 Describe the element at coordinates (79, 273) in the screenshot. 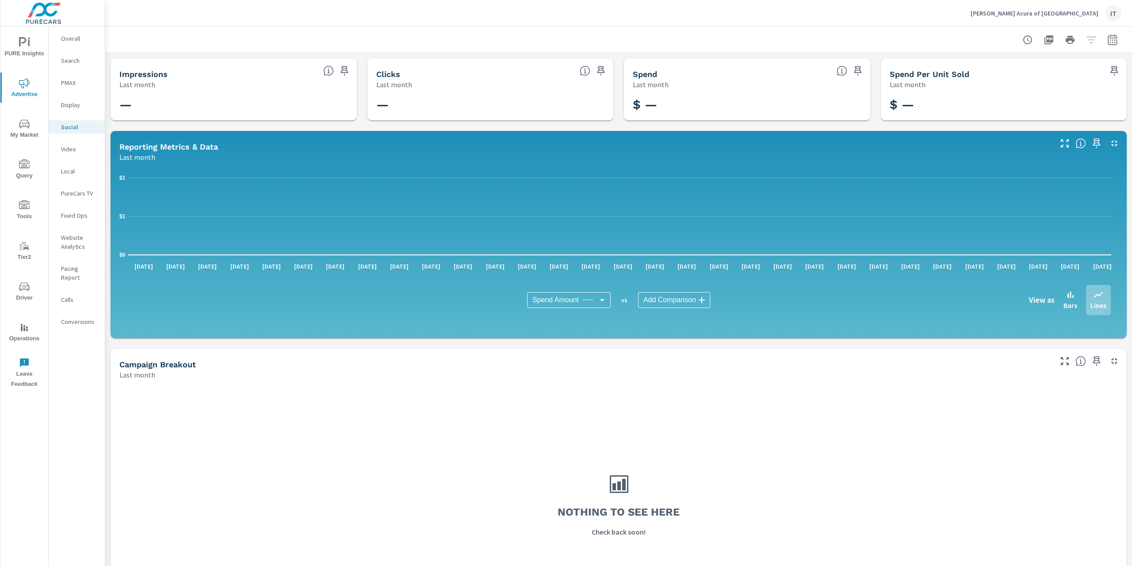

I see `p: Pacing Report` at that location.